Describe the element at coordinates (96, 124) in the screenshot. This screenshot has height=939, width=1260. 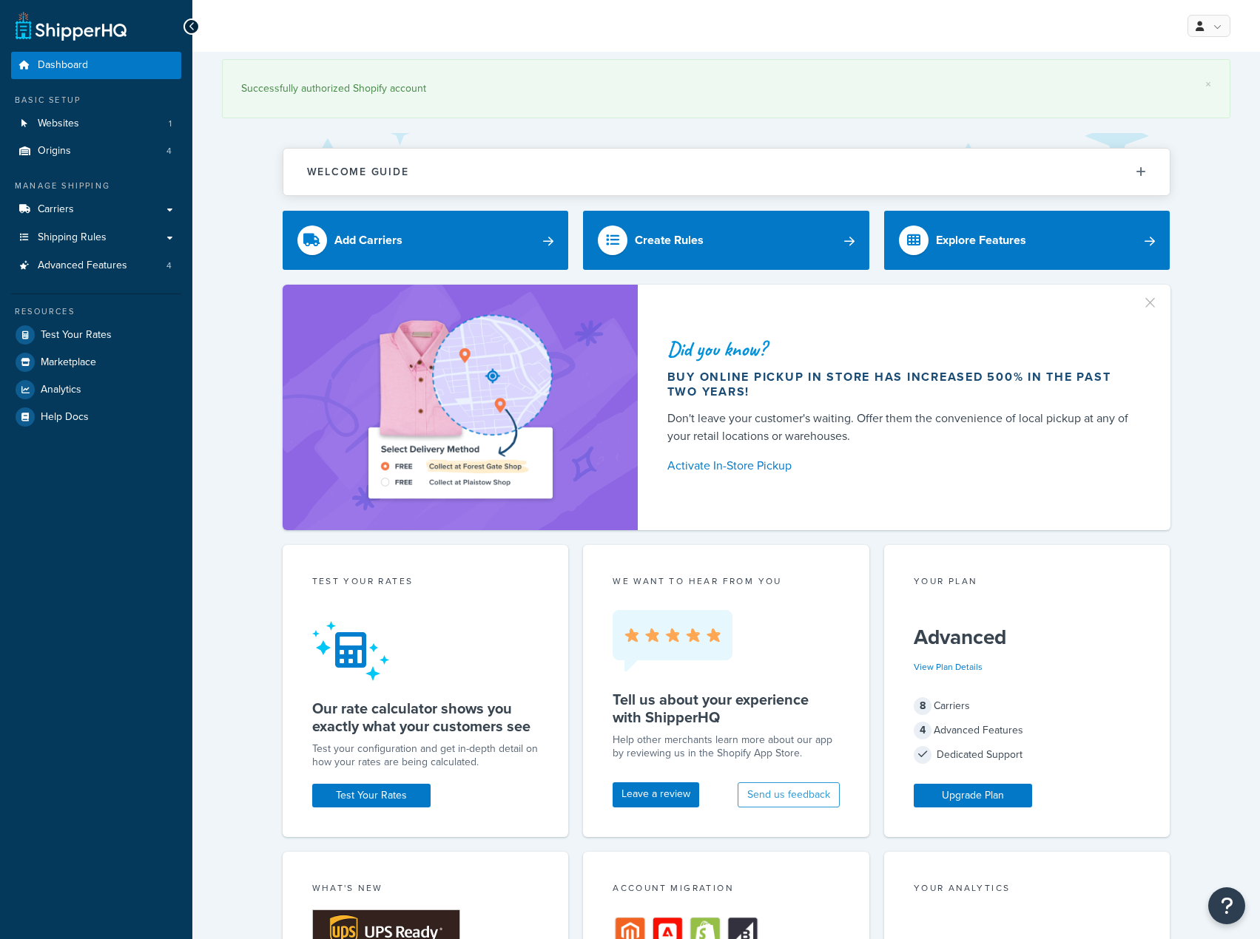
I see `a: Websites1` at that location.